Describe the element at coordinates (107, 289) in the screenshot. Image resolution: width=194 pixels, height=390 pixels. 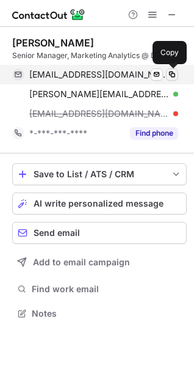
I see `span: Find work email` at that location.